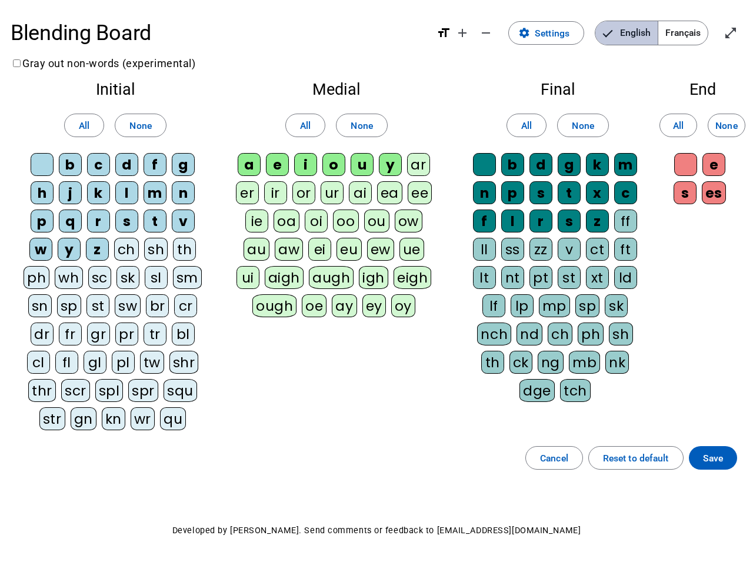 Image resolution: width=753 pixels, height=565 pixels. What do you see at coordinates (537, 390) in the screenshot?
I see `div: dge` at bounding box center [537, 390].